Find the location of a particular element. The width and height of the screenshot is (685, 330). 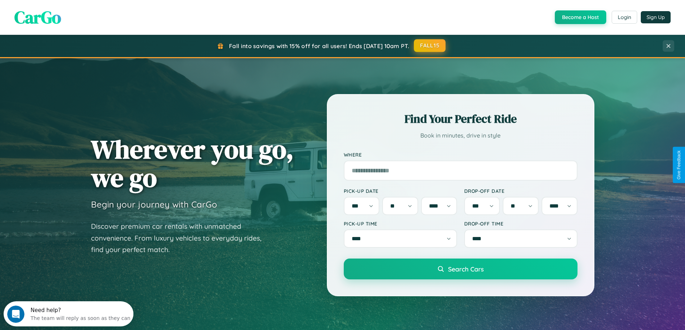

div: Need help? is located at coordinates (77, 9).